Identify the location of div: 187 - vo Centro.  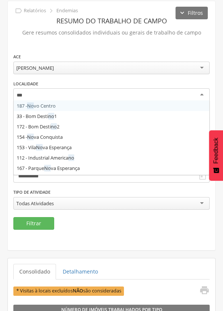
(111, 106).